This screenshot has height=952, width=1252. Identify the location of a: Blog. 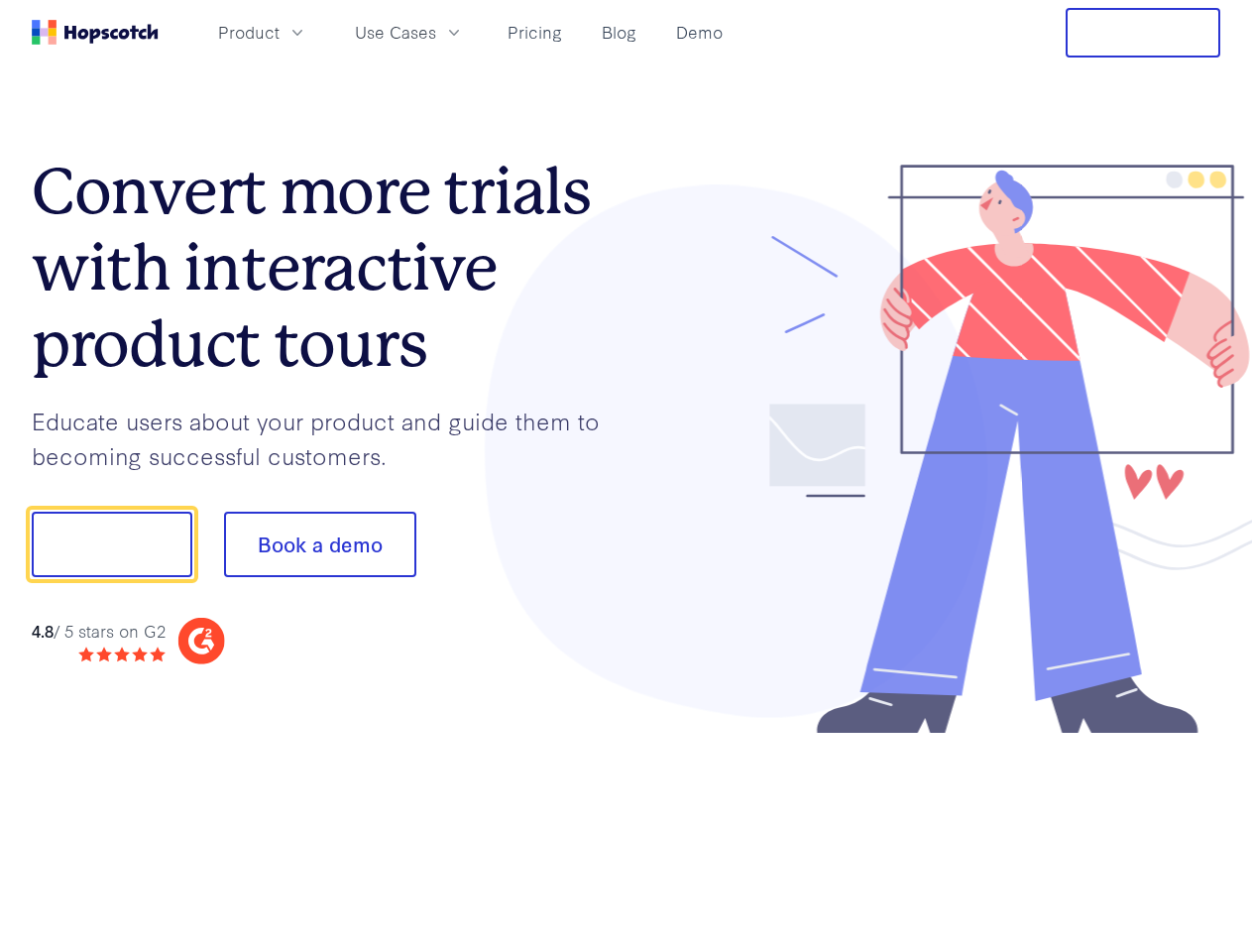
(619, 32).